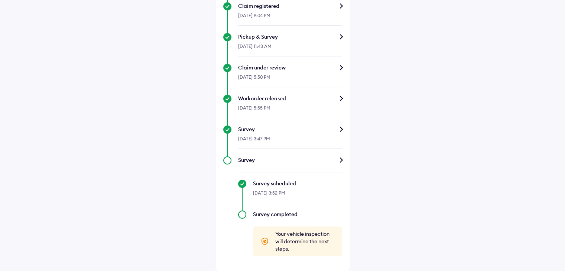 This screenshot has width=565, height=271. I want to click on div: Survey completed, so click(297, 214).